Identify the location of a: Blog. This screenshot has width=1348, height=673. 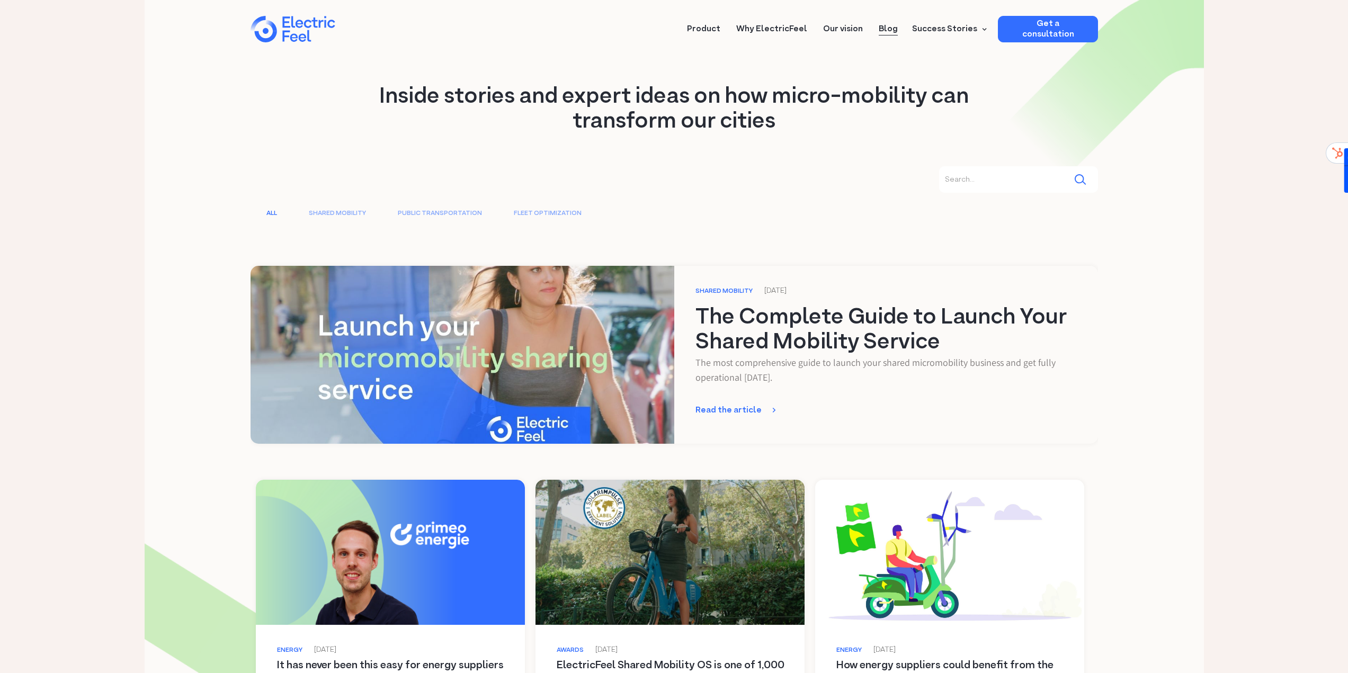
(889, 25).